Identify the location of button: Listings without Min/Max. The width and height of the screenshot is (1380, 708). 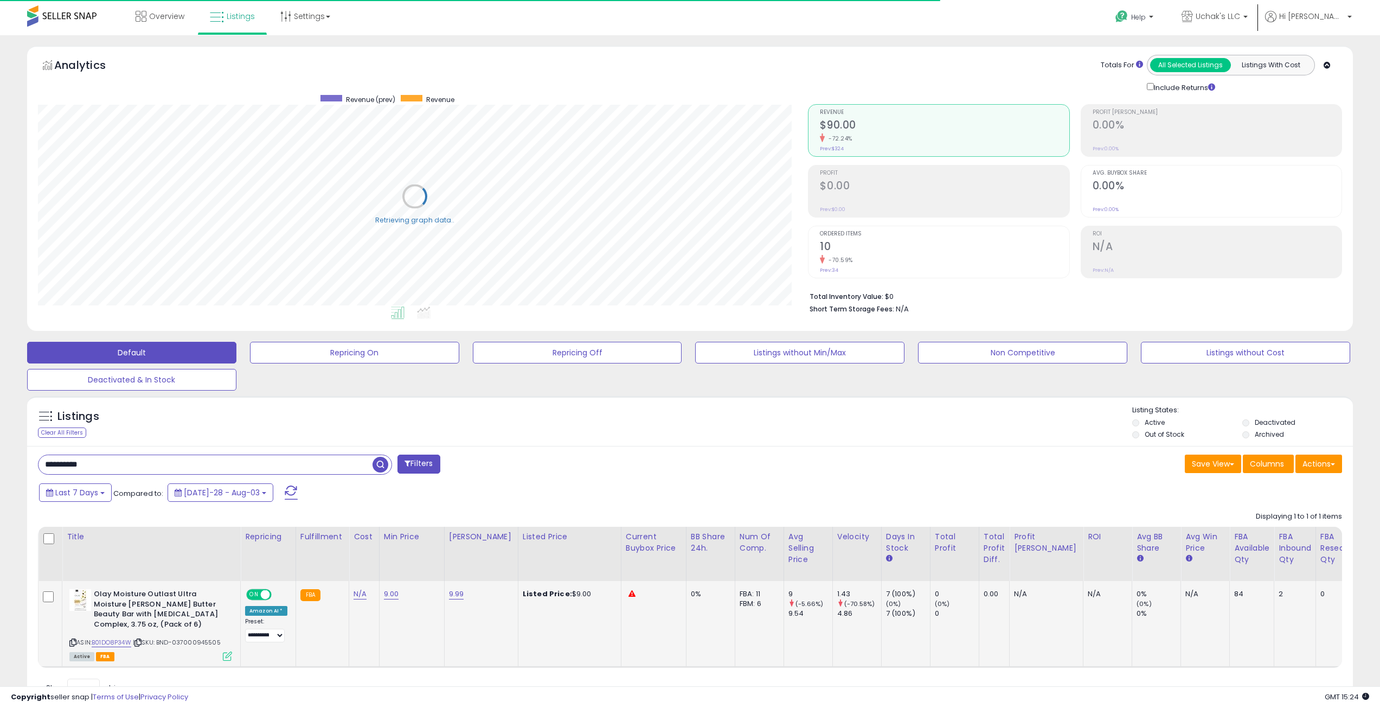
(800, 352).